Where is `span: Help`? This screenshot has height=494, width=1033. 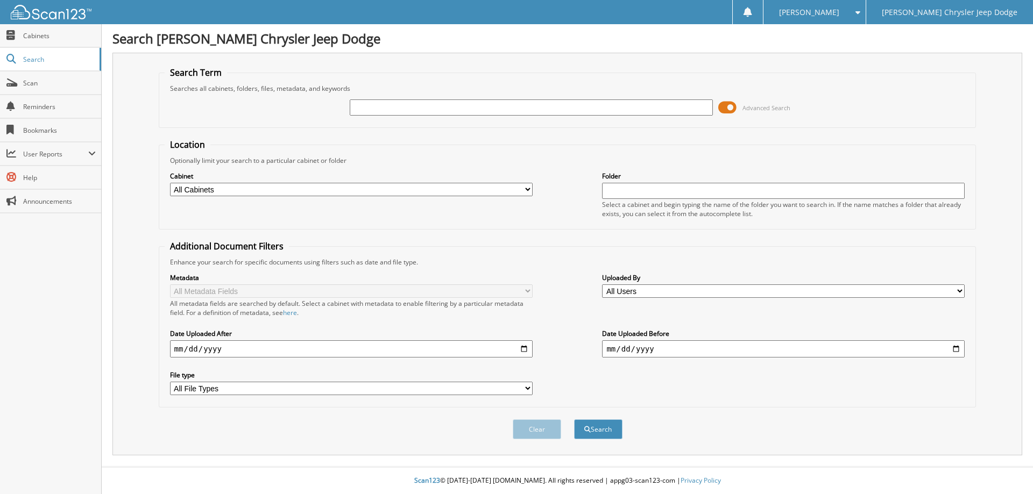
span: Help is located at coordinates (59, 177).